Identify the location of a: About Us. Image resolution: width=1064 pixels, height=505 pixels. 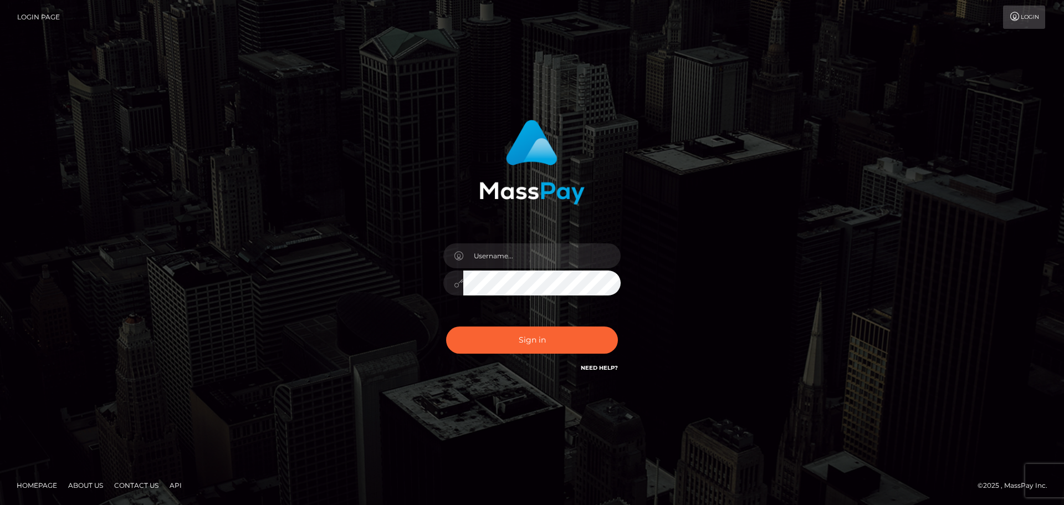
(85, 485).